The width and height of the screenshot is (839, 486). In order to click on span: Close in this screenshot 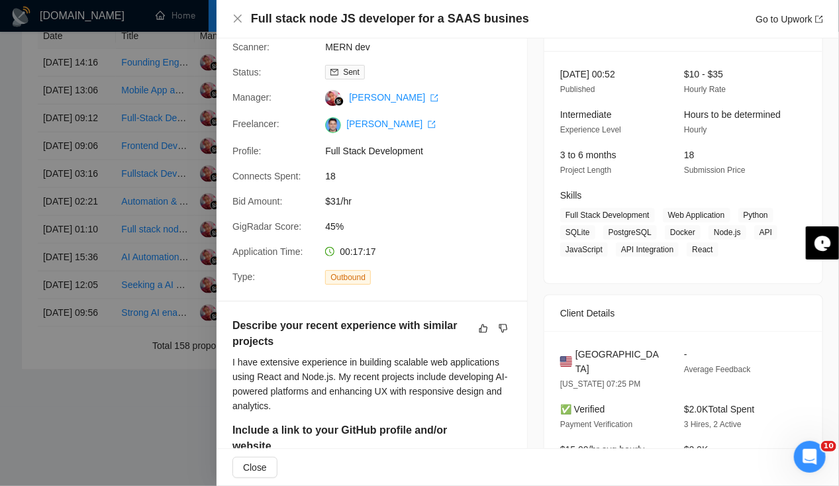, I will do `click(255, 467)`.